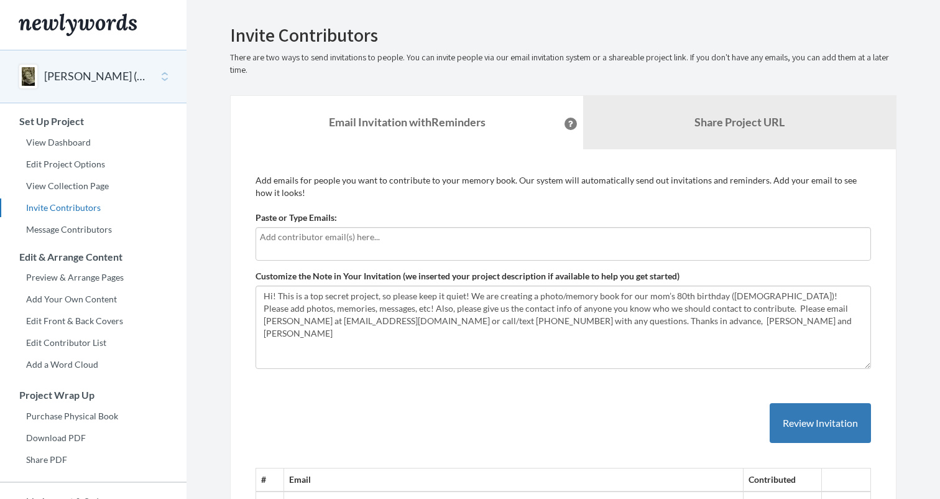 The image size is (940, 499). I want to click on p: There are two ways to send invitations to people. You can invite people via our email invitation ..., so click(563, 64).